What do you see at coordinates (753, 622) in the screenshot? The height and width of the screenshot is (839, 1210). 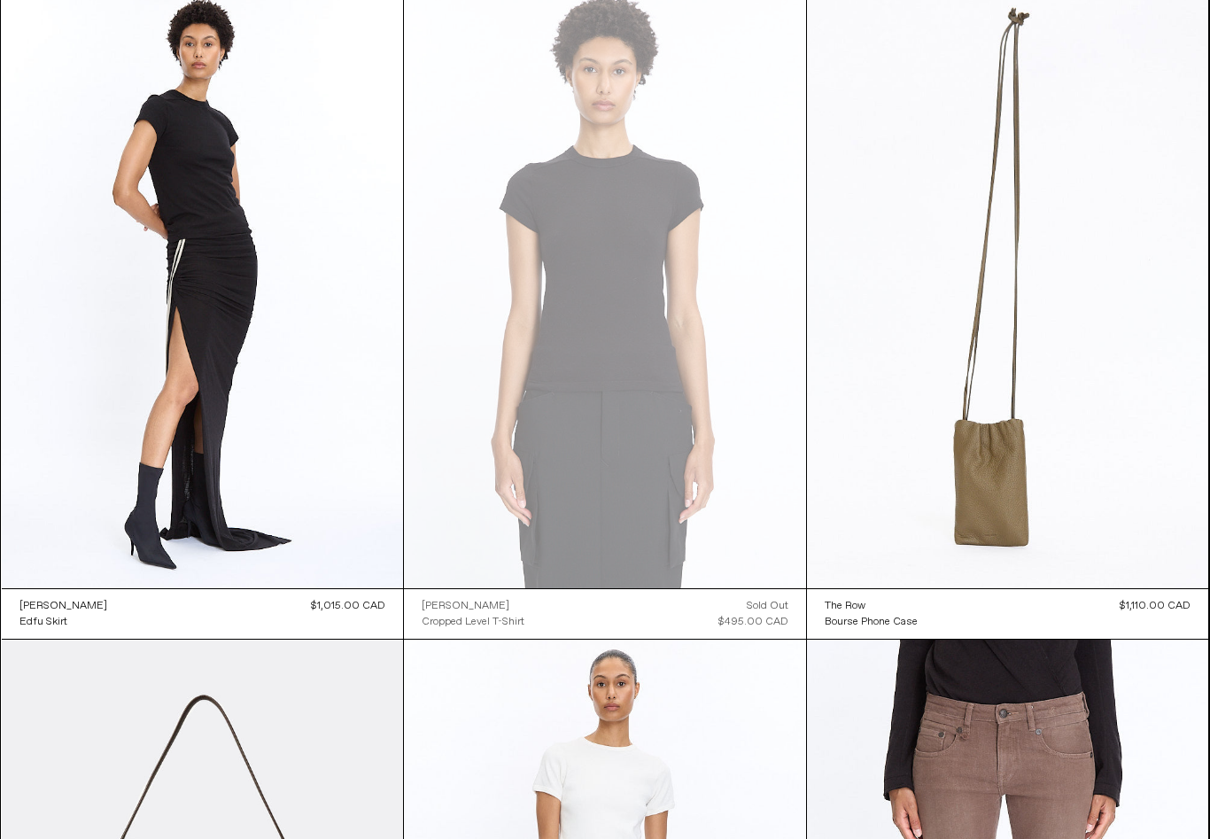 I see `div: $495.00 CAD` at bounding box center [753, 622].